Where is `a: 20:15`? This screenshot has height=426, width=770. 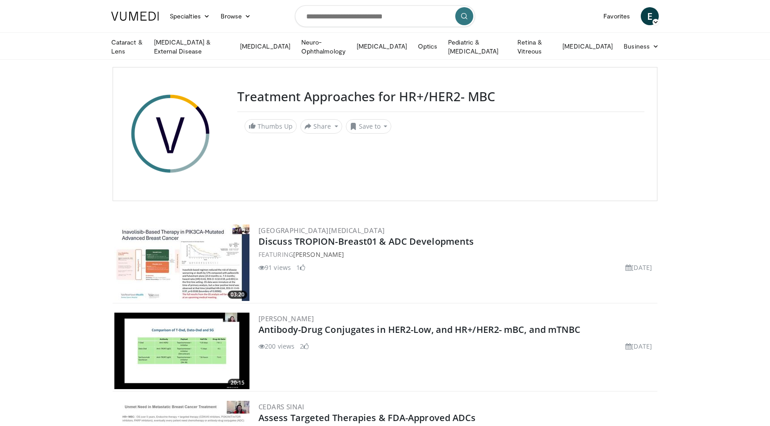 a: 20:15 is located at coordinates (182, 351).